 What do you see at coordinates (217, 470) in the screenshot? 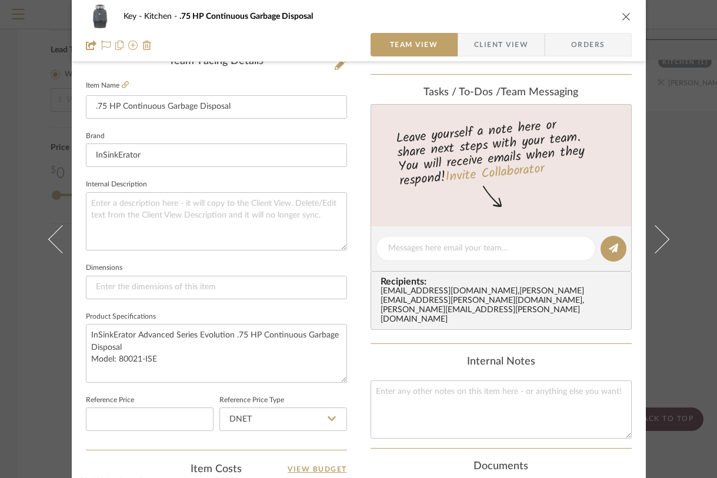
I see `div: Item Costs` at bounding box center [217, 470].